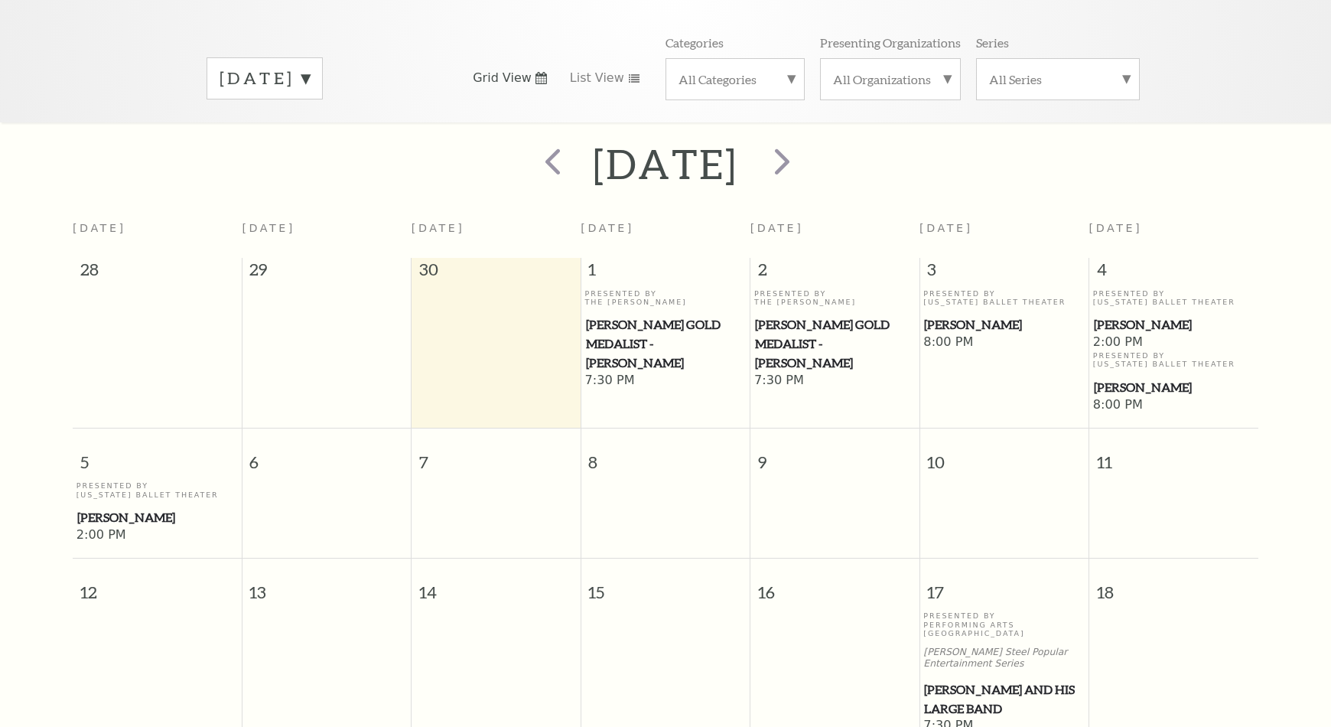 The height and width of the screenshot is (727, 1331). What do you see at coordinates (1173, 454) in the screenshot?
I see `span: 11` at bounding box center [1173, 454].